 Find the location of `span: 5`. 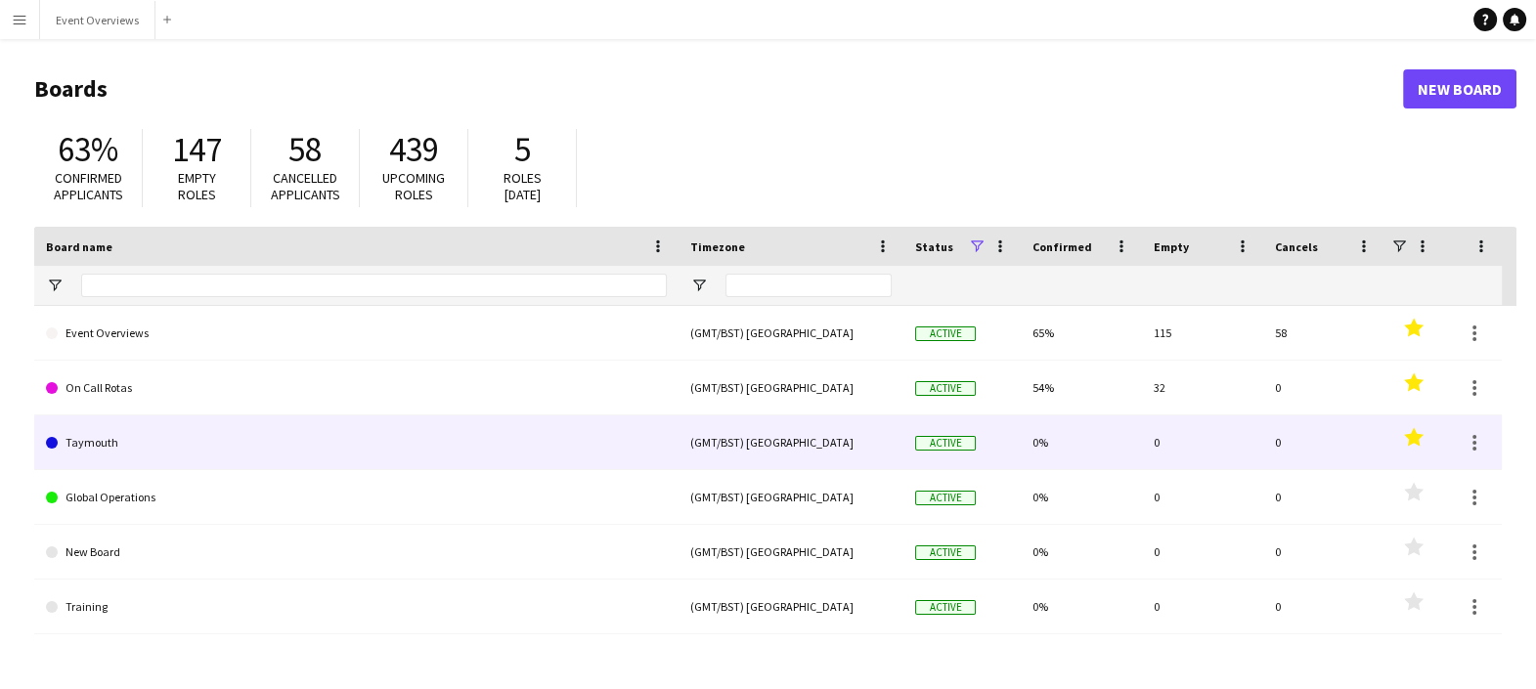

span: 5 is located at coordinates (522, 150).